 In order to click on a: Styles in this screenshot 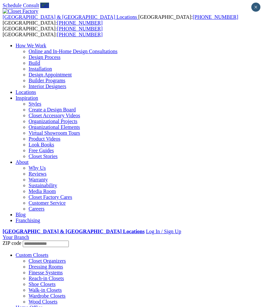, I will do `click(35, 104)`.